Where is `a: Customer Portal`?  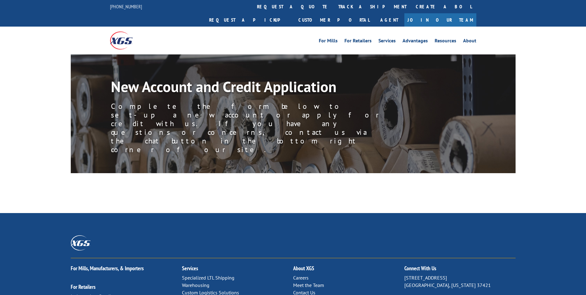 a: Customer Portal is located at coordinates (334, 20).